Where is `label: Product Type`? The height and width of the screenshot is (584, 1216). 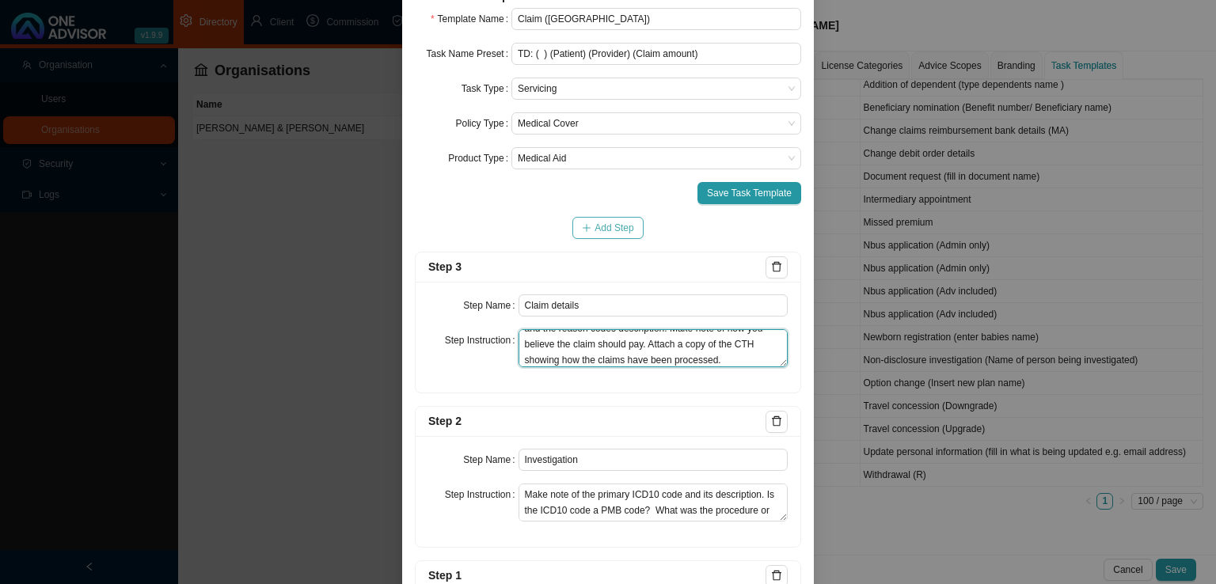 label: Product Type is located at coordinates (480, 158).